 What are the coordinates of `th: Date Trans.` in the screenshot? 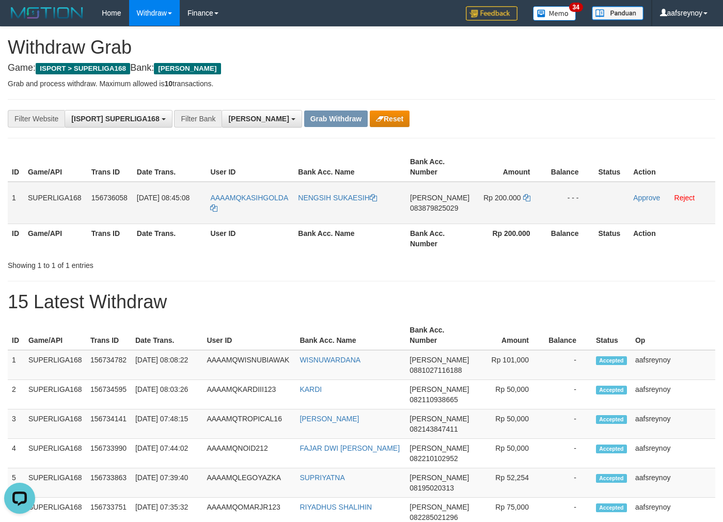 It's located at (169, 238).